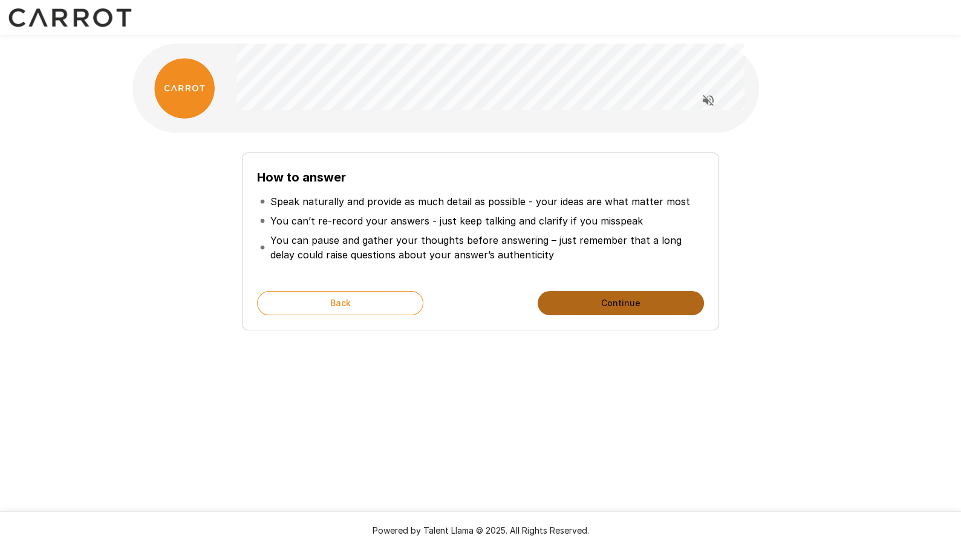  Describe the element at coordinates (480, 201) in the screenshot. I see `p: Speak naturally and provide as much detail as possible - your ideas are what matter most` at that location.